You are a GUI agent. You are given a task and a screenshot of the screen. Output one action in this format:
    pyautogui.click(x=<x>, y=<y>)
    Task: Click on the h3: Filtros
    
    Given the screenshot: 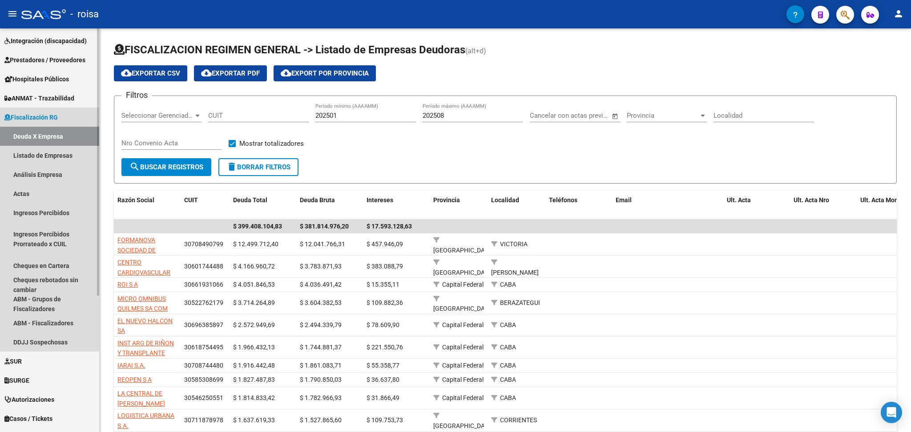 What is the action you would take?
    pyautogui.click(x=136, y=95)
    